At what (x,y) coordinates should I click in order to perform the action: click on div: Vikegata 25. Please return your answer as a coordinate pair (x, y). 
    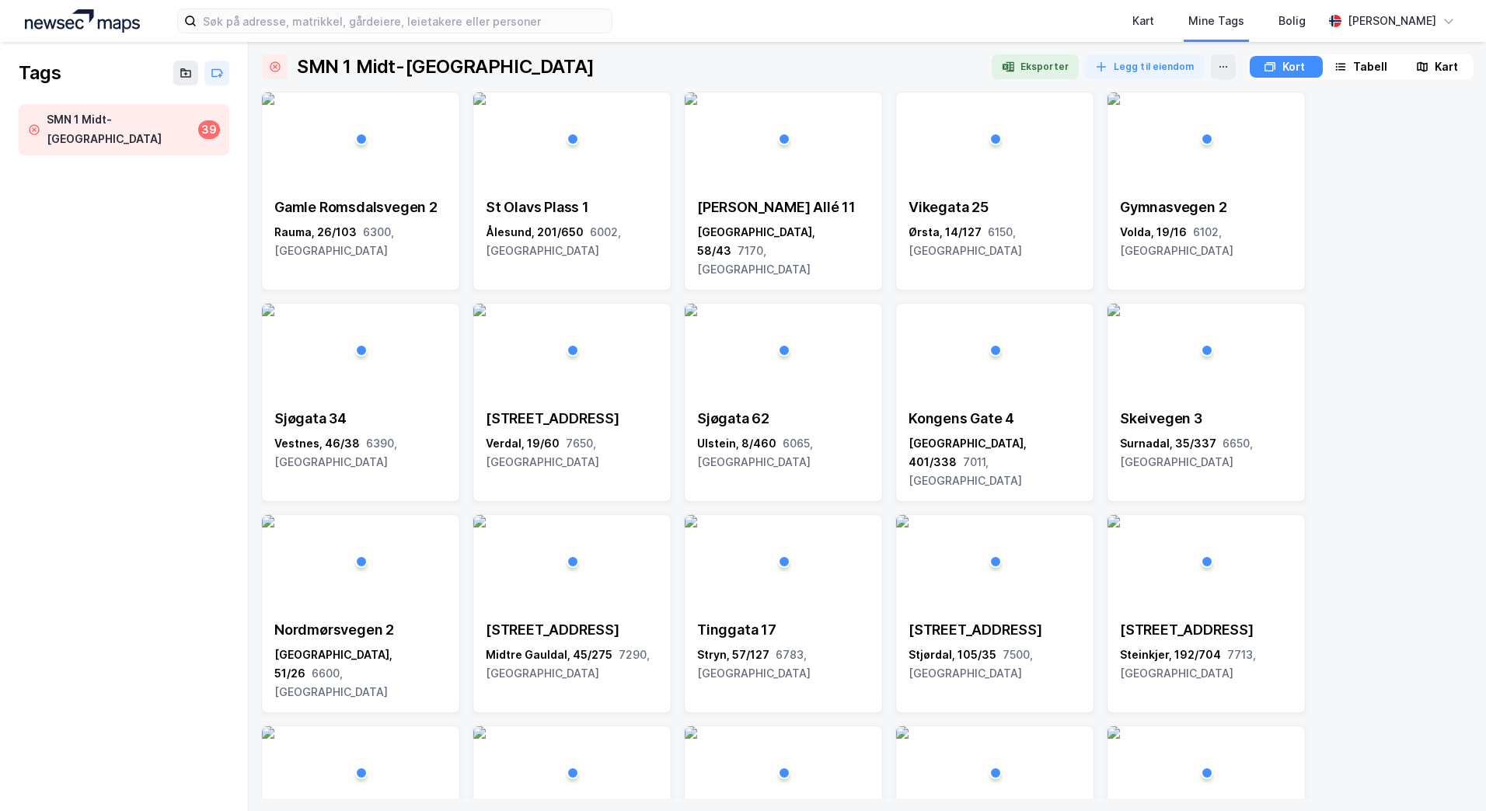
    Looking at the image, I should click on (995, 207).